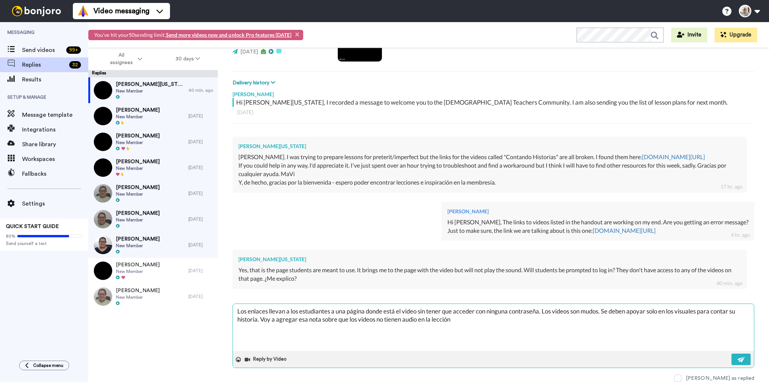  Describe the element at coordinates (44, 243) in the screenshot. I see `span: Send yourself a test` at that location.